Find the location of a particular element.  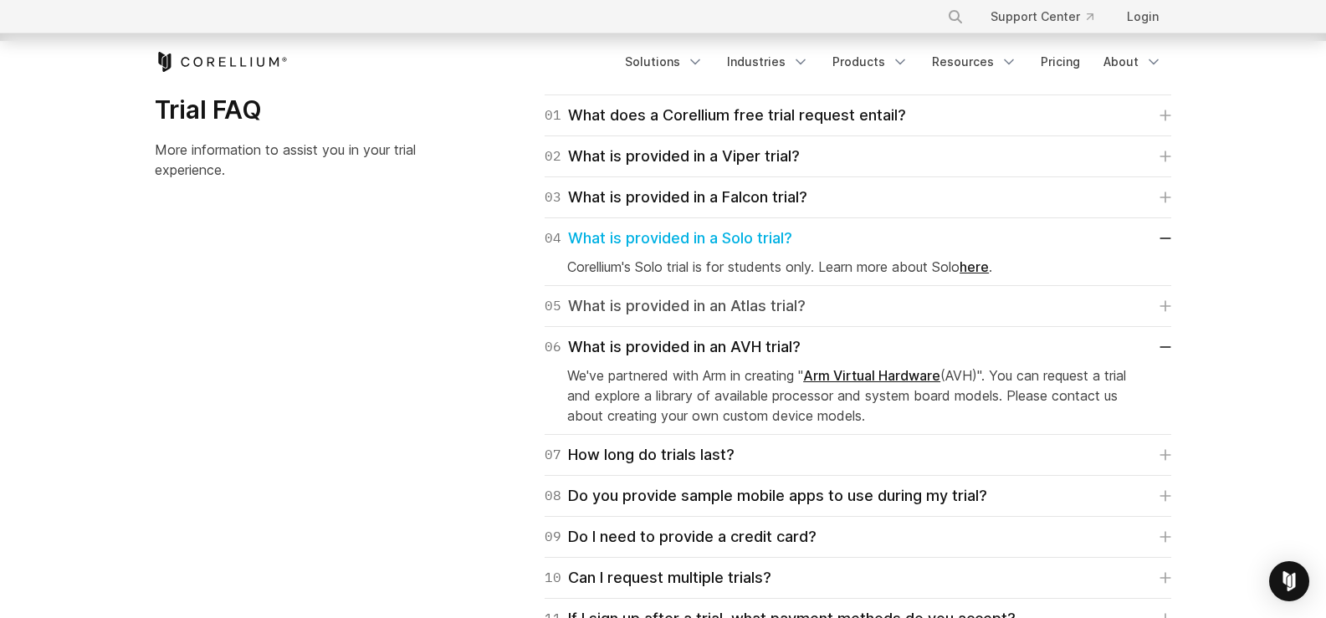

a: Products is located at coordinates (870, 62).